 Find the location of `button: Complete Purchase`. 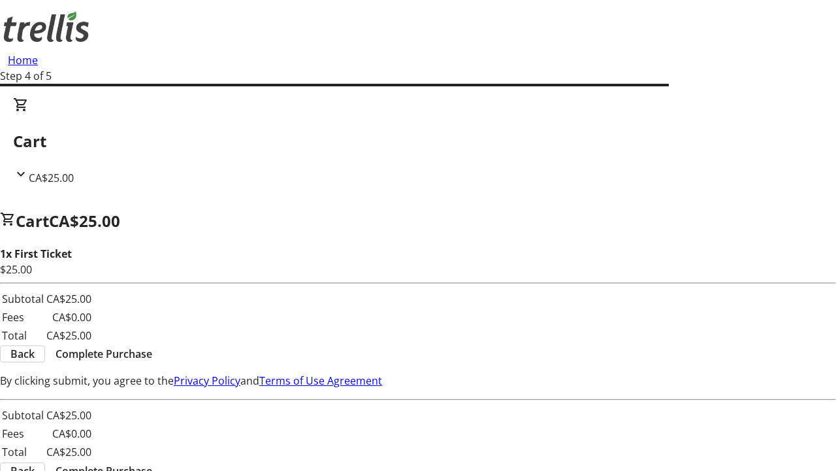

button: Complete Purchase is located at coordinates (104, 354).